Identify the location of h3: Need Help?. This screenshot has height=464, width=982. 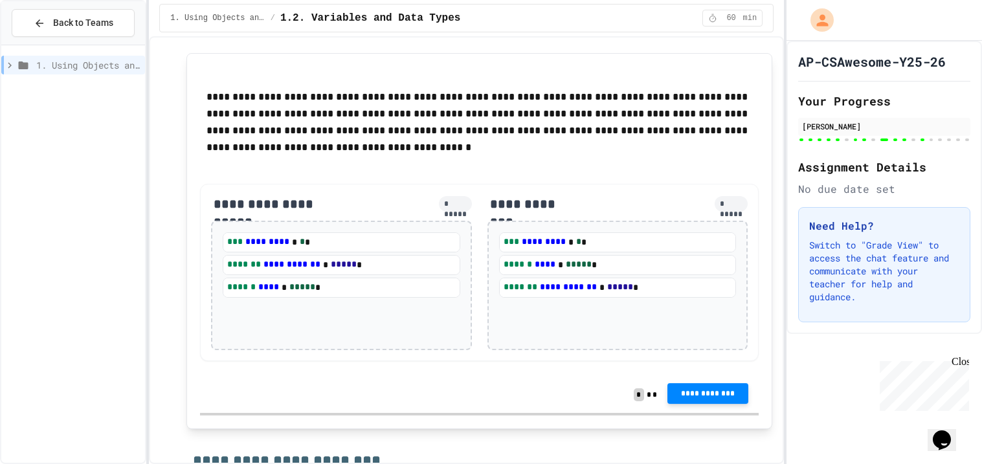
(884, 226).